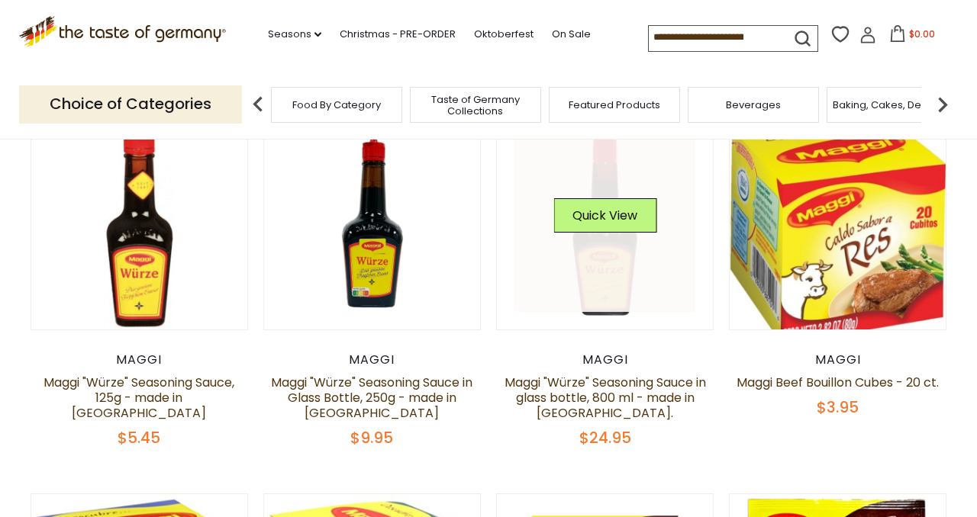 Image resolution: width=977 pixels, height=517 pixels. Describe the element at coordinates (295, 34) in the screenshot. I see `a: Seasons` at that location.